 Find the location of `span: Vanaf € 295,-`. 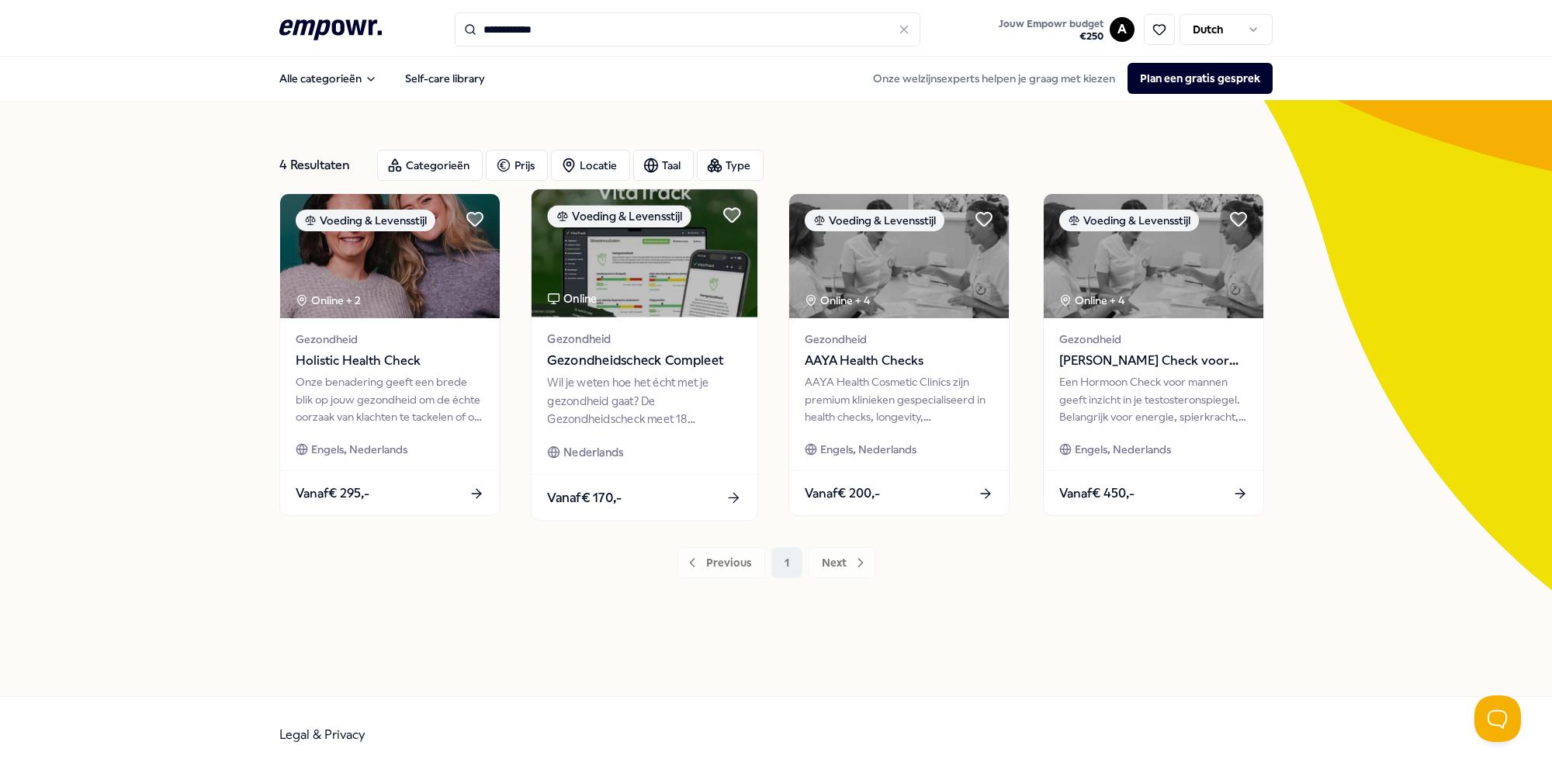

span: Vanaf € 295,- is located at coordinates (332, 494).